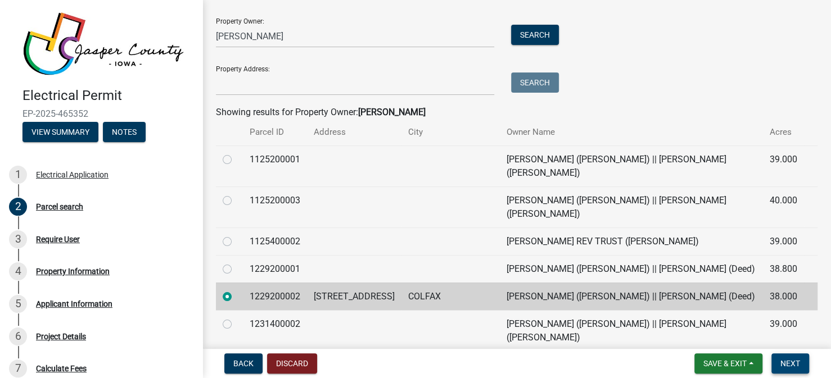 This screenshot has height=378, width=831. Describe the element at coordinates (783, 132) in the screenshot. I see `th: Acres` at that location.